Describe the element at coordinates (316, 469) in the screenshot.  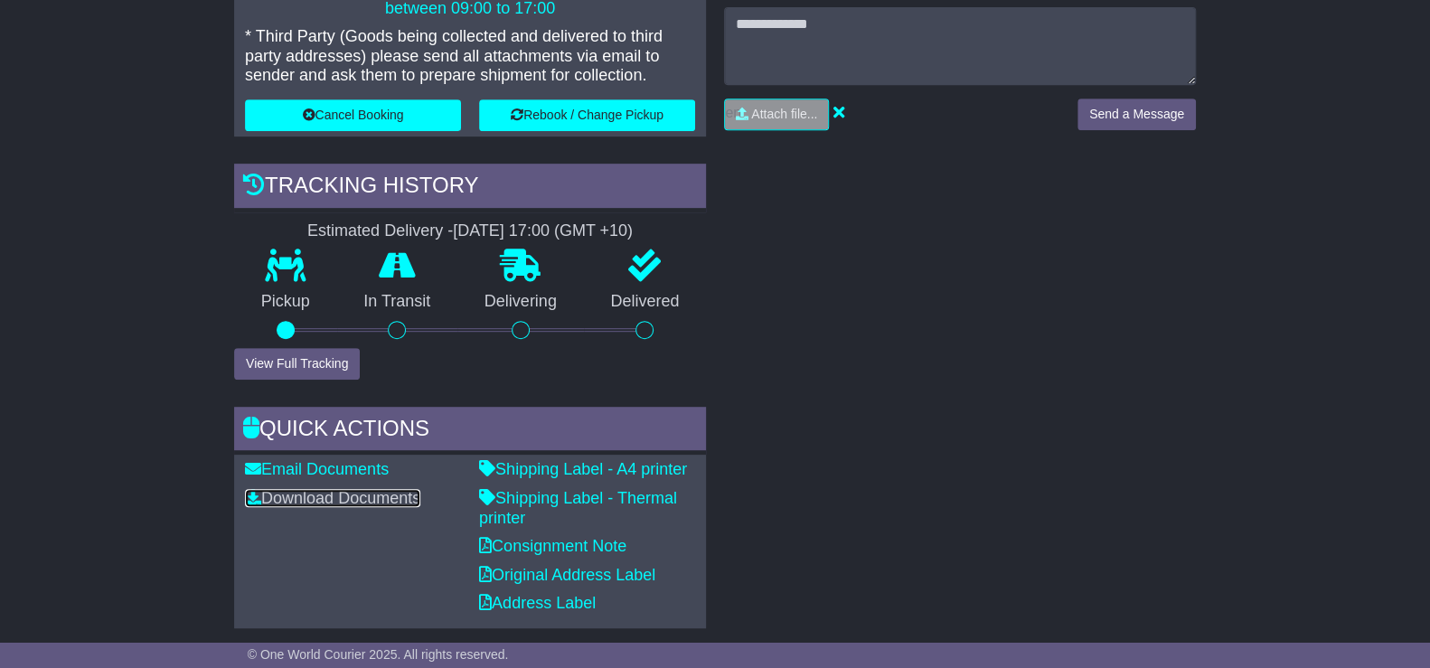
I see `a: Email Documents` at that location.